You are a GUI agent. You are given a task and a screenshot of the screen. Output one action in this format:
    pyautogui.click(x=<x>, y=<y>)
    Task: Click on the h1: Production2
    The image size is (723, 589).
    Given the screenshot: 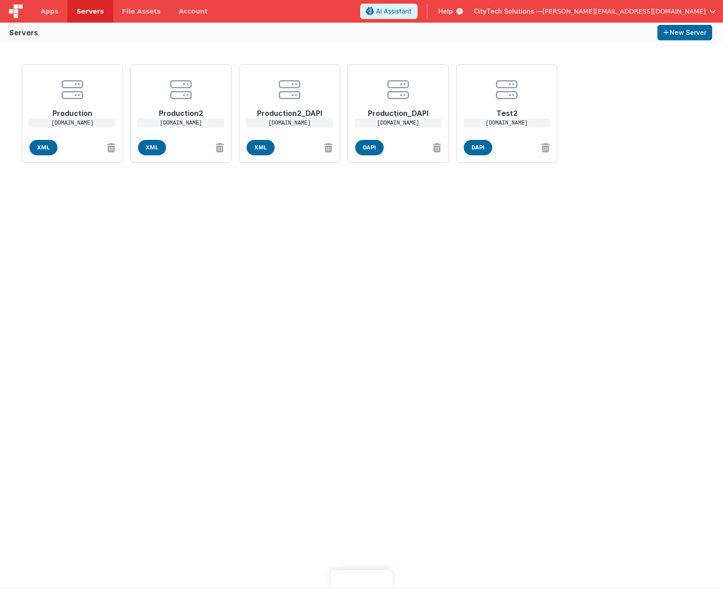 What is the action you would take?
    pyautogui.click(x=181, y=110)
    